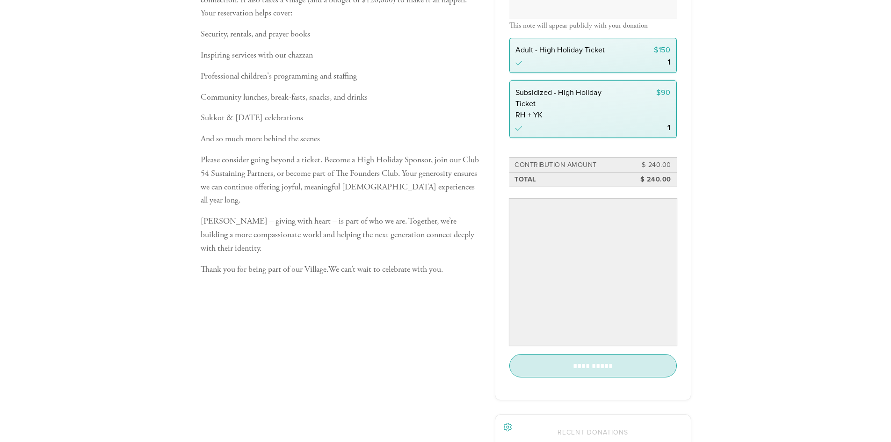 This screenshot has height=442, width=891. What do you see at coordinates (341, 34) in the screenshot?
I see `p: Security, rentals, and prayer books` at bounding box center [341, 34].